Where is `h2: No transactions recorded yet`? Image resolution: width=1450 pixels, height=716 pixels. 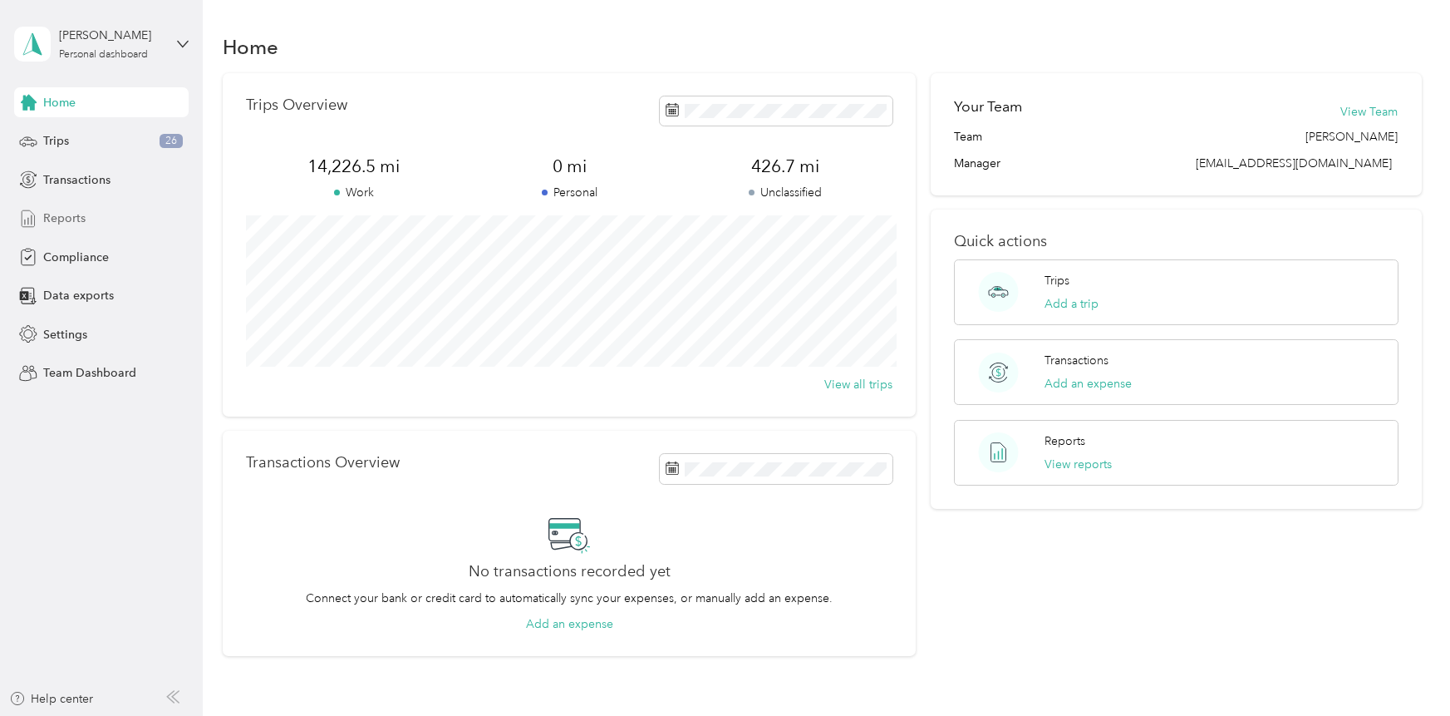 h2: No transactions recorded yet is located at coordinates (569, 571).